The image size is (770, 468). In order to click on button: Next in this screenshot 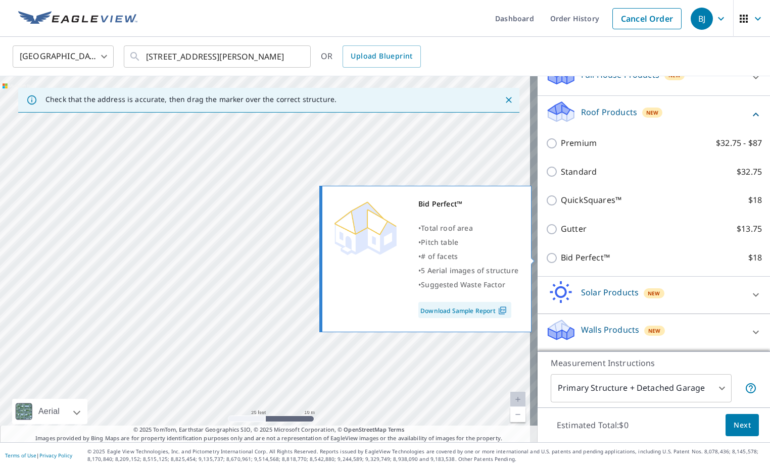, I will do `click(742, 426)`.